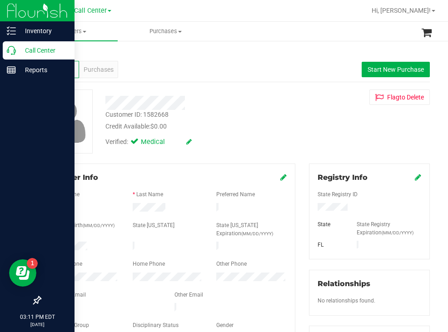 The width and height of the screenshot is (448, 332). Describe the element at coordinates (331, 245) in the screenshot. I see `div: FL` at that location.